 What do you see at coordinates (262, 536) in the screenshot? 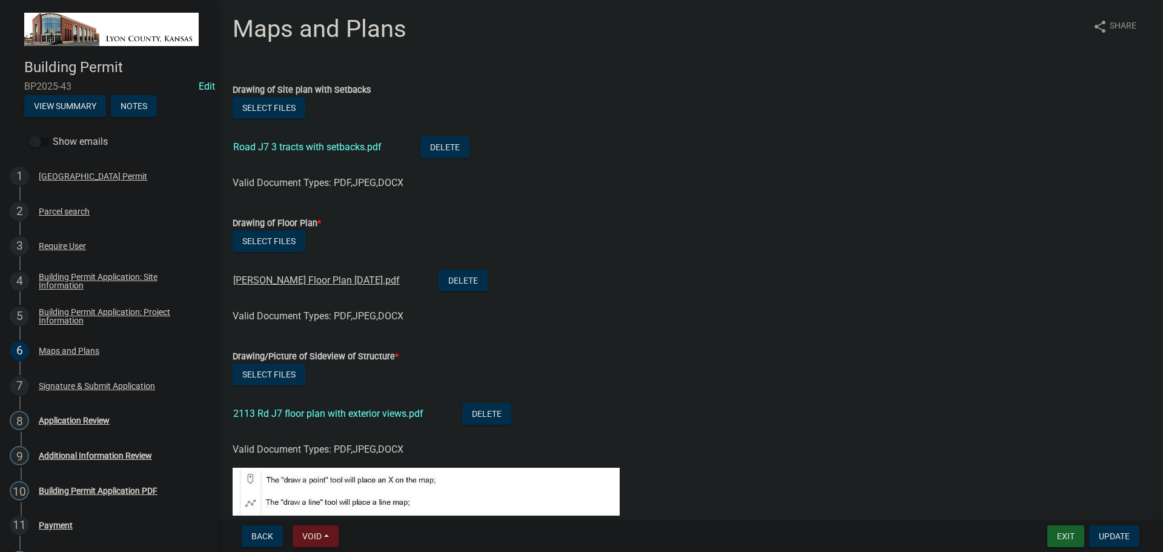
I see `span: Back` at bounding box center [262, 536].